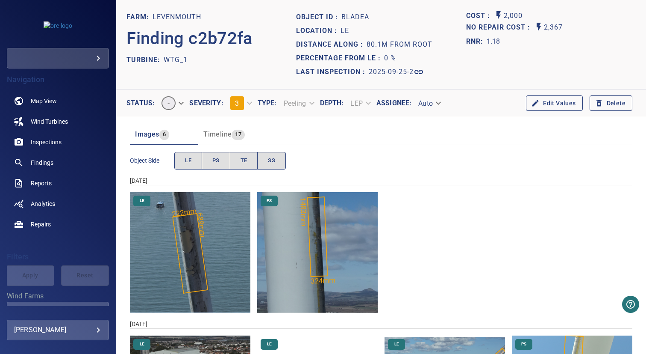  I want to click on p: Distance along :, so click(331, 44).